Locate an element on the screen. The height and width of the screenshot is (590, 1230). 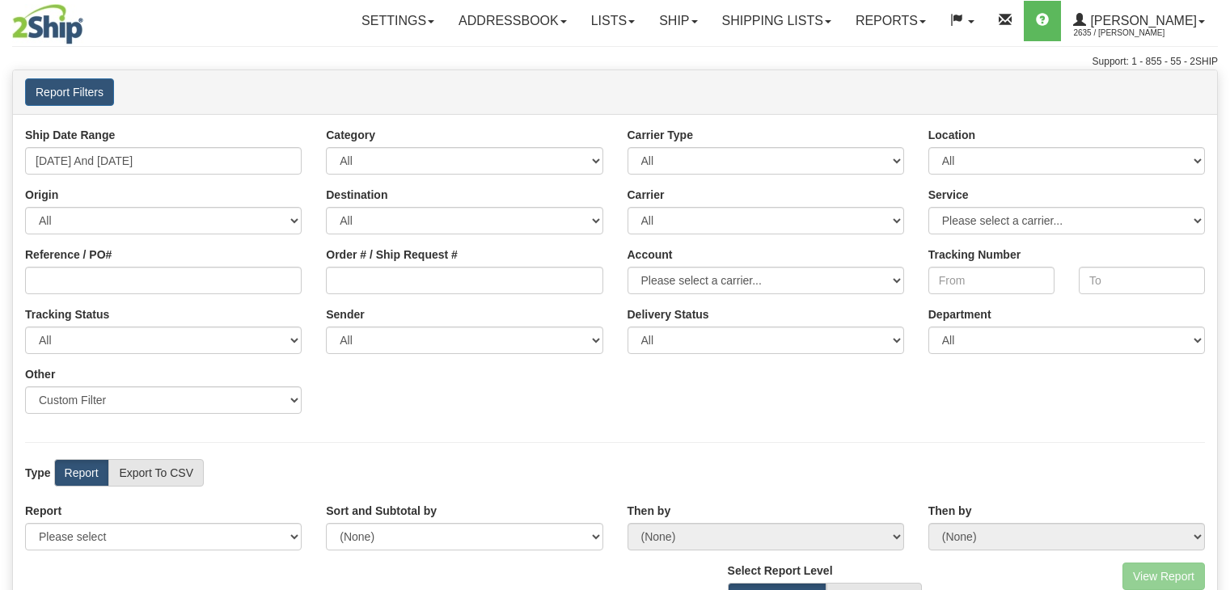
input: To is located at coordinates (1142, 281).